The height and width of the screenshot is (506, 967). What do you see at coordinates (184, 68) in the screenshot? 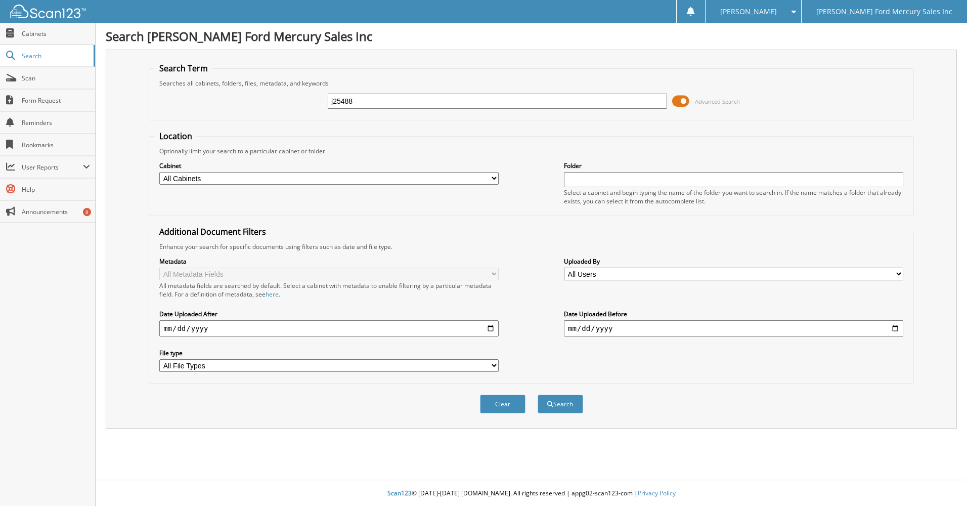
I see `legend: Search Term` at bounding box center [184, 68].